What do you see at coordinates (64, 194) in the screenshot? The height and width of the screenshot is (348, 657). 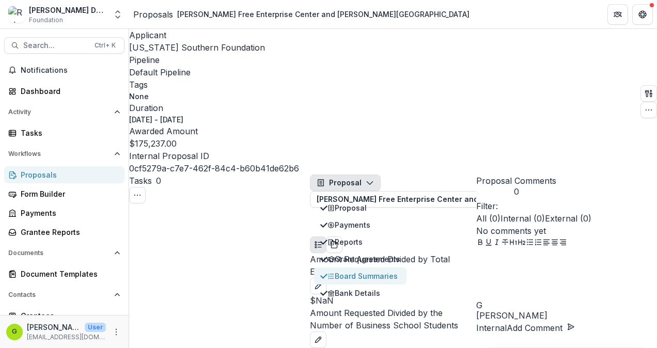 I see `a: Form Builder` at bounding box center [64, 194].